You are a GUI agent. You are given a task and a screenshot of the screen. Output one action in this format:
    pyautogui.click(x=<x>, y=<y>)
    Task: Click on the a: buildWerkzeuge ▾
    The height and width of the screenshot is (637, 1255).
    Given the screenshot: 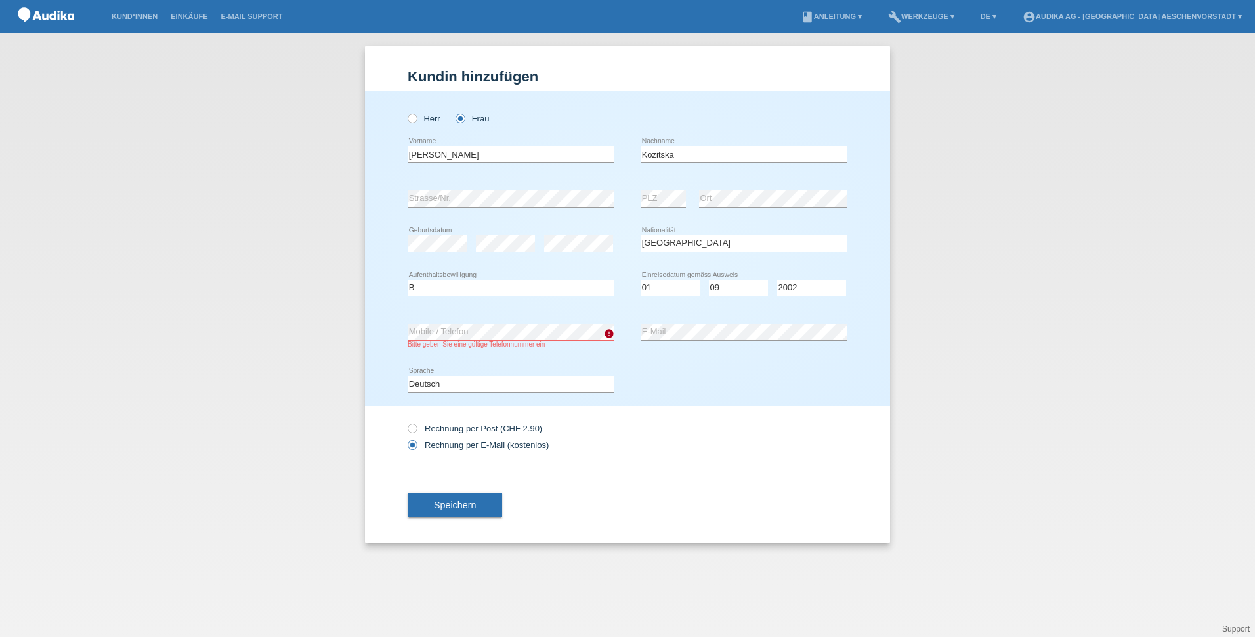 What is the action you would take?
    pyautogui.click(x=921, y=16)
    